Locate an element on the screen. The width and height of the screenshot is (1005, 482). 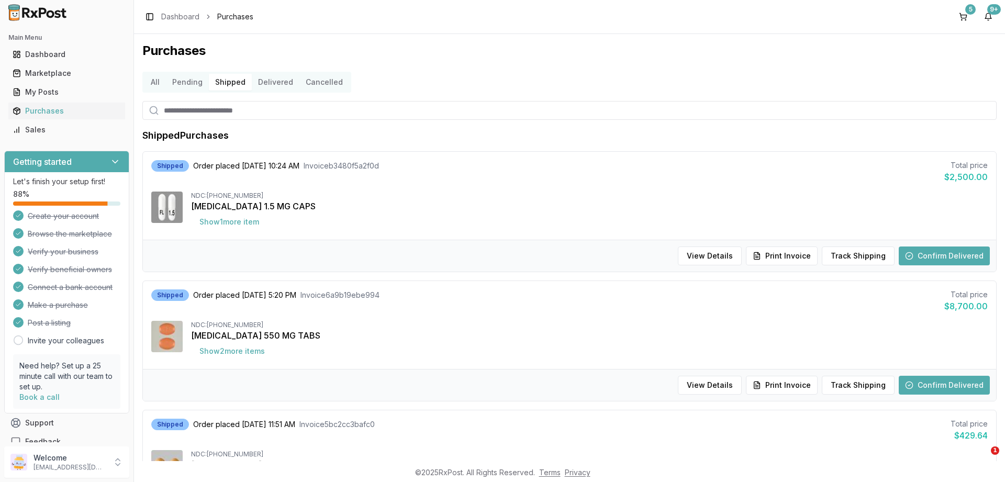
a: Terms is located at coordinates (550, 472).